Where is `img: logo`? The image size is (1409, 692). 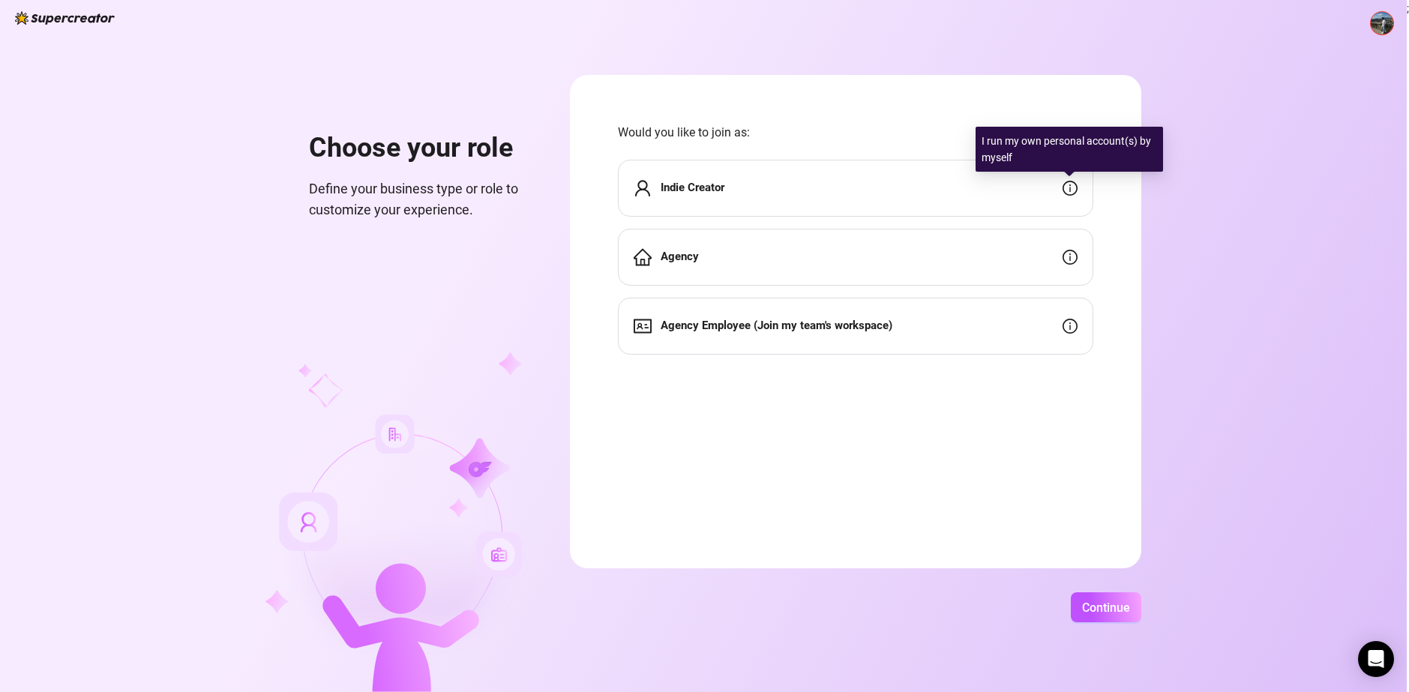
img: logo is located at coordinates (64, 18).